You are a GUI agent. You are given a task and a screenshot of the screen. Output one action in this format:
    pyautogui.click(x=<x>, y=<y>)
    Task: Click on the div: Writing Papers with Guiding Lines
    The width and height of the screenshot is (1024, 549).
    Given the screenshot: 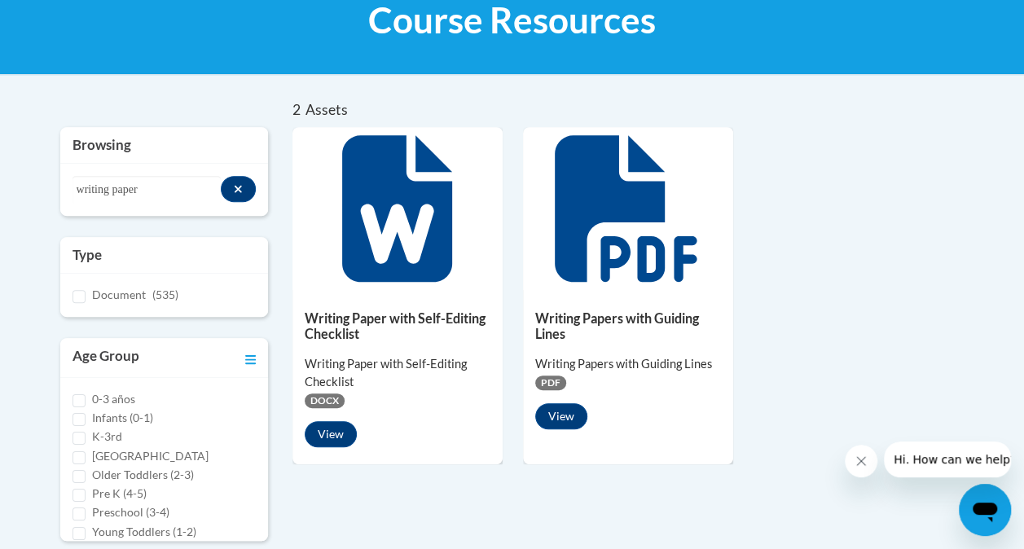 What is the action you would take?
    pyautogui.click(x=628, y=364)
    